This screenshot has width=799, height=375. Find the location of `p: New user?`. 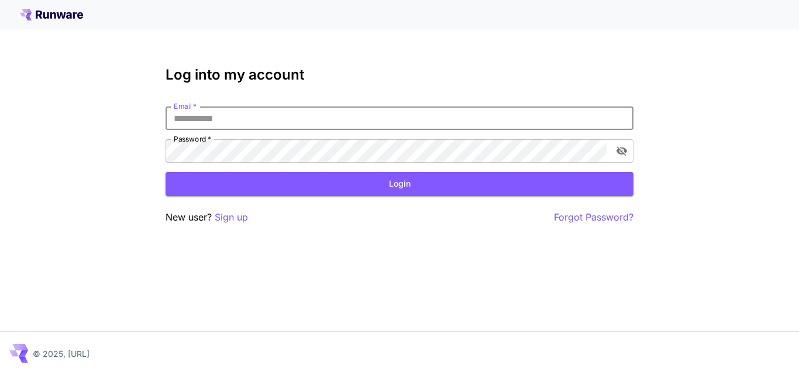

p: New user? is located at coordinates (207, 217).